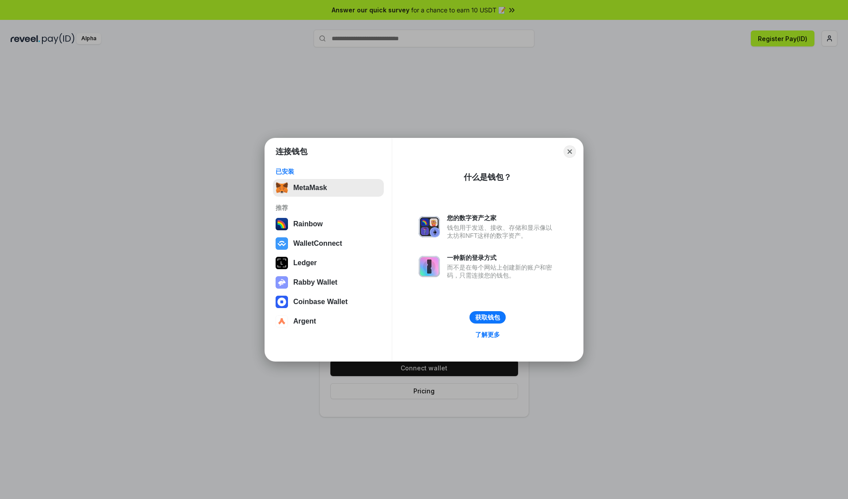 This screenshot has width=848, height=499. What do you see at coordinates (282, 188) in the screenshot?
I see `img: svg+xml,%3Csvg%20fill%3D%22none%22%20height%3D%2233%22%20viewBox%3D%220%200%2035%2033%22%20width%...` at bounding box center [282, 188].